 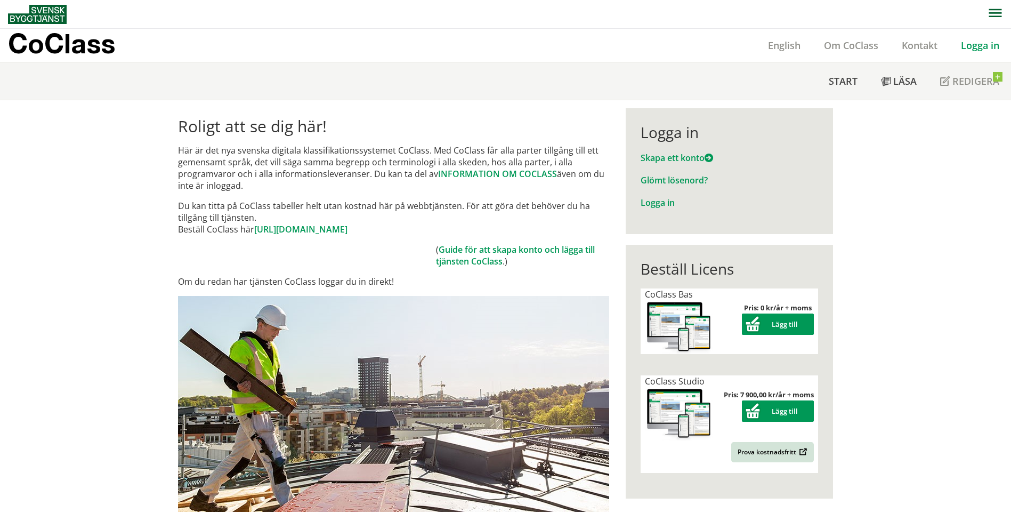 What do you see at coordinates (768, 394) in the screenshot?
I see `strong: Pris: 7 900,00 kr/år + moms` at bounding box center [768, 394].